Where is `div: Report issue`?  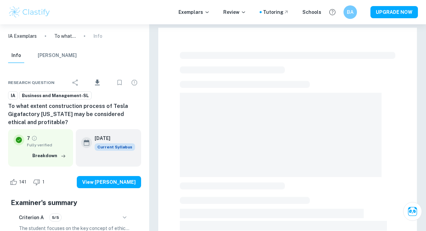
div: Report issue is located at coordinates (134, 82).